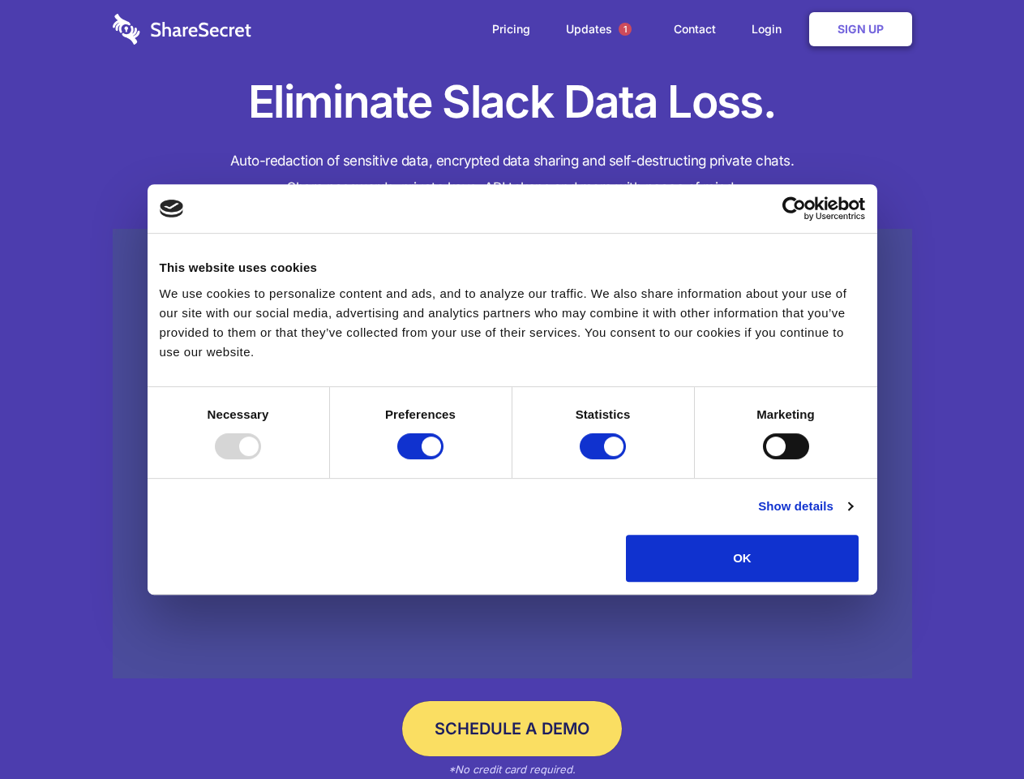  What do you see at coordinates (238, 414) in the screenshot?
I see `strong: Necessary` at bounding box center [238, 414].